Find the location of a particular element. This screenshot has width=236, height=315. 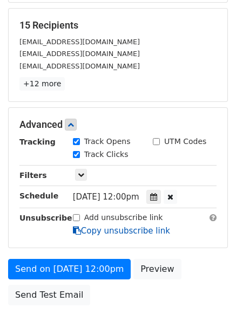

a: Send Test Email is located at coordinates (49, 295).